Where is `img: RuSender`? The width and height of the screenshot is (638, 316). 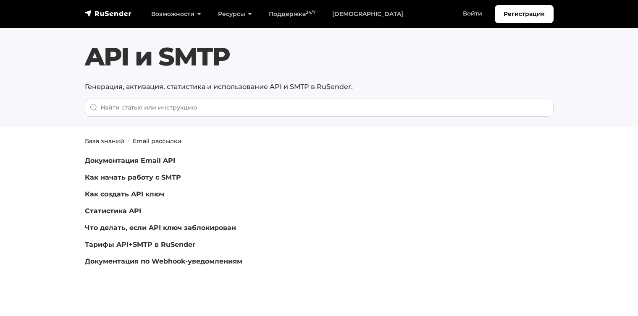
img: RuSender is located at coordinates (108, 13).